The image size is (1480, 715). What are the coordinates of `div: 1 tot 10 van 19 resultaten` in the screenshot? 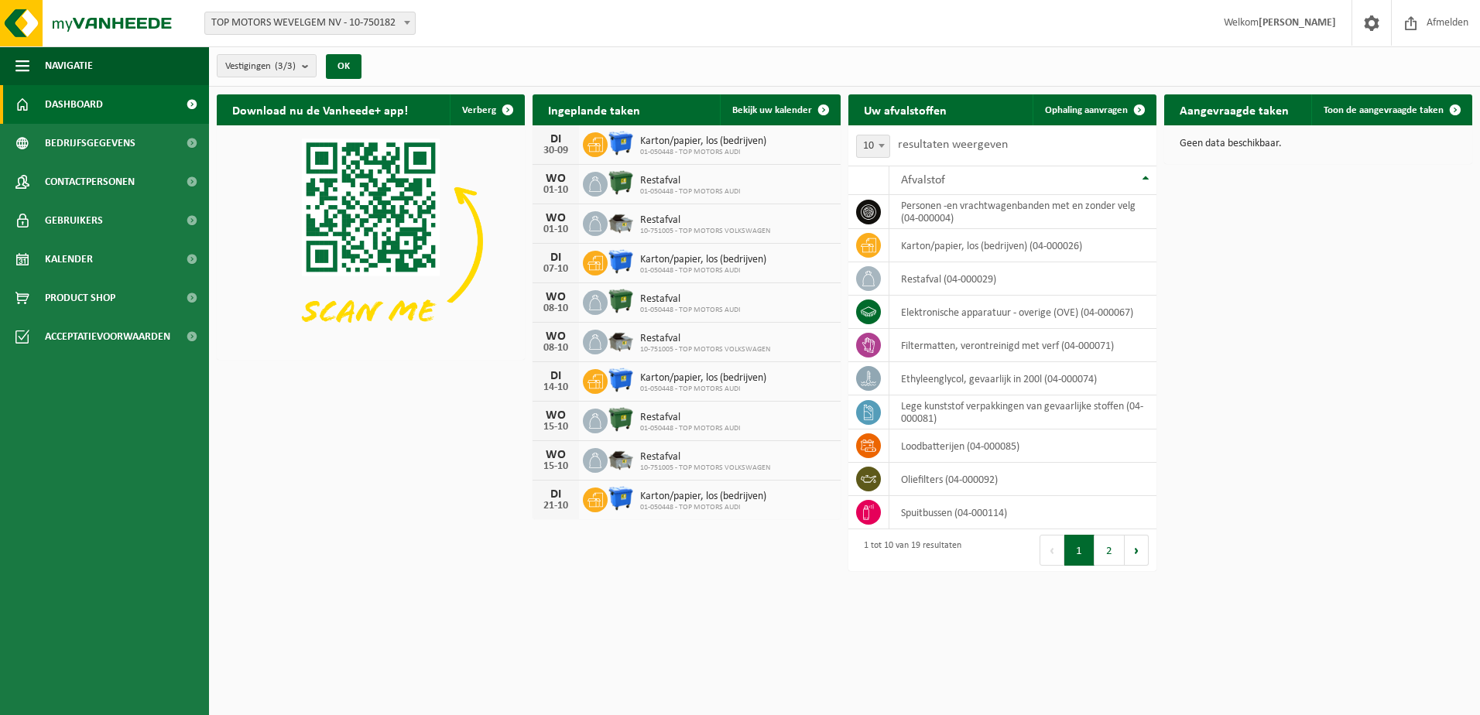 It's located at (909, 550).